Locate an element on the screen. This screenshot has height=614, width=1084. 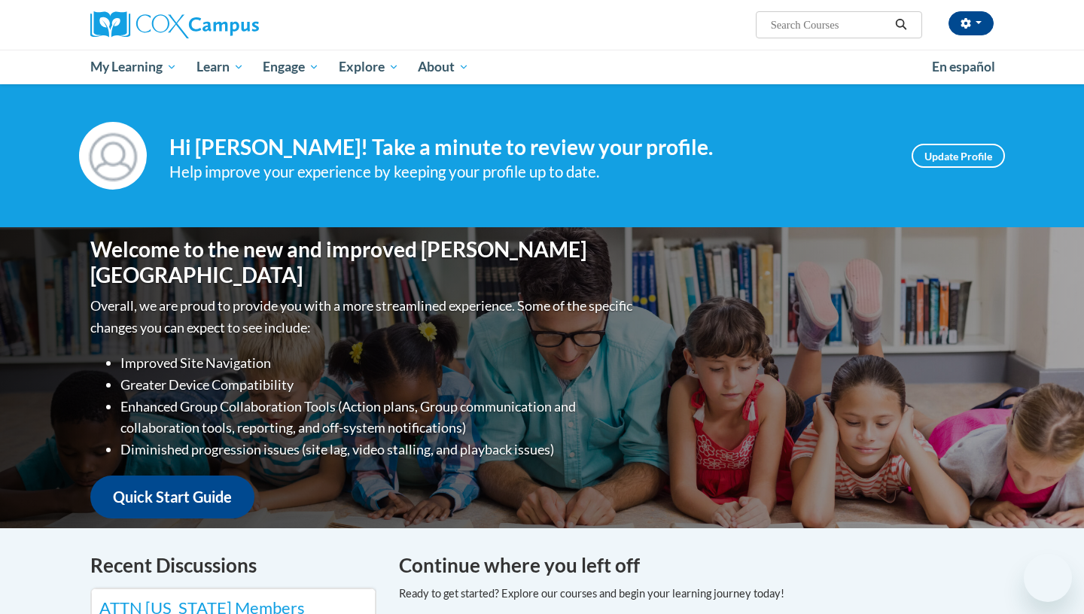
a: Quick Start Guide is located at coordinates (172, 497).